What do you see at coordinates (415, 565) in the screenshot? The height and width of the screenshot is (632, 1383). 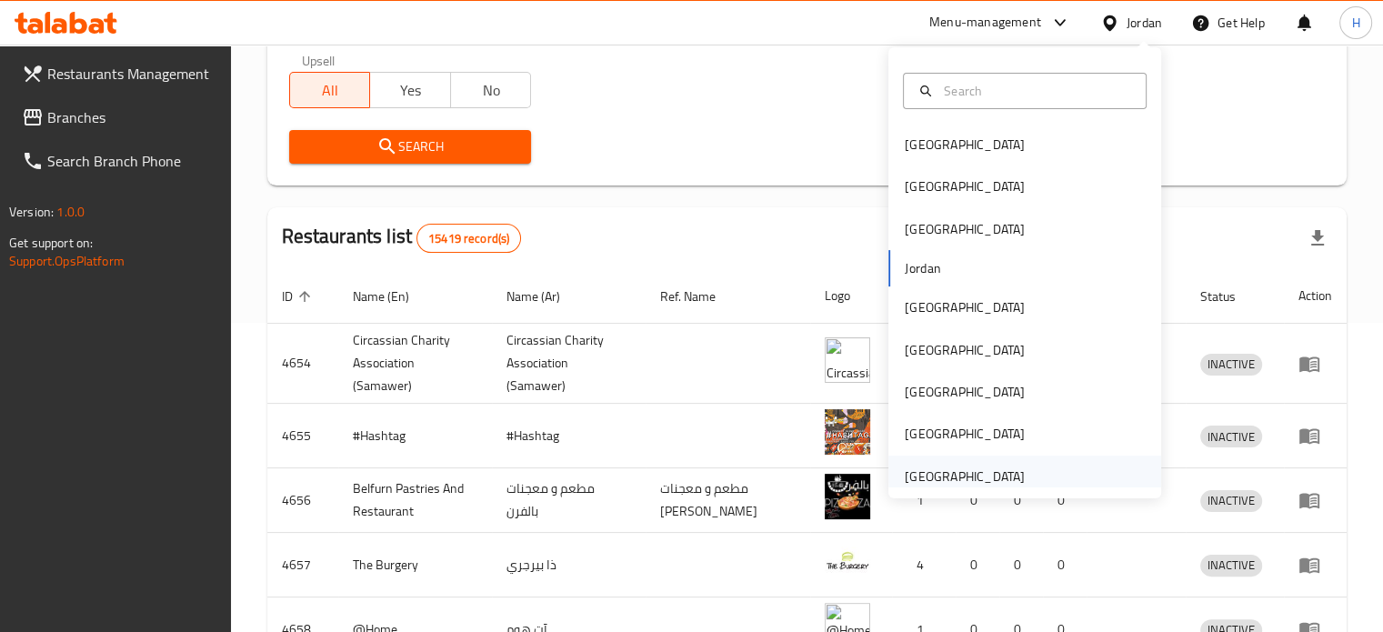 I see `td: The Burgery` at bounding box center [415, 565].